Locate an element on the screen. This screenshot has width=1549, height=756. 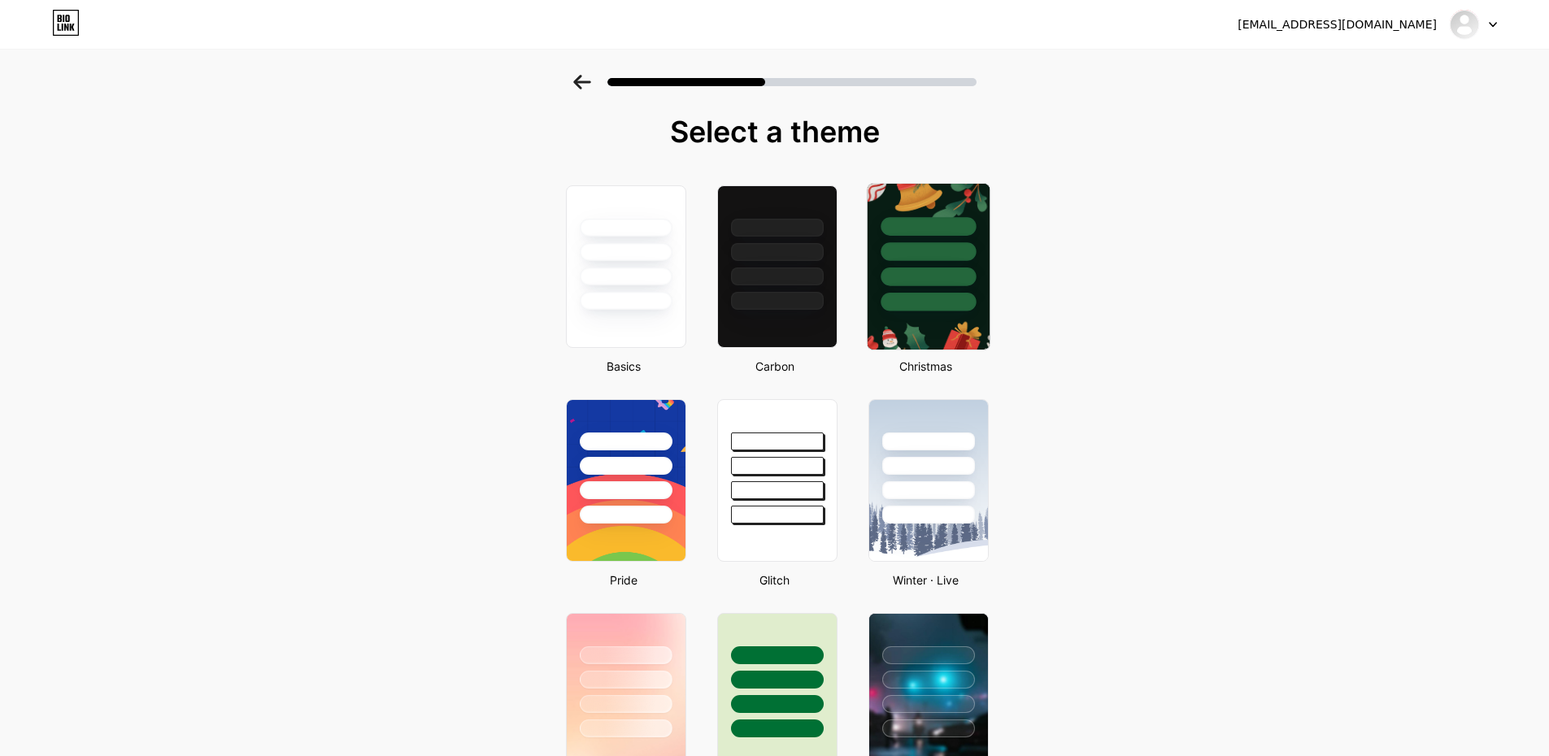
div: Winter · Live is located at coordinates (926, 580).